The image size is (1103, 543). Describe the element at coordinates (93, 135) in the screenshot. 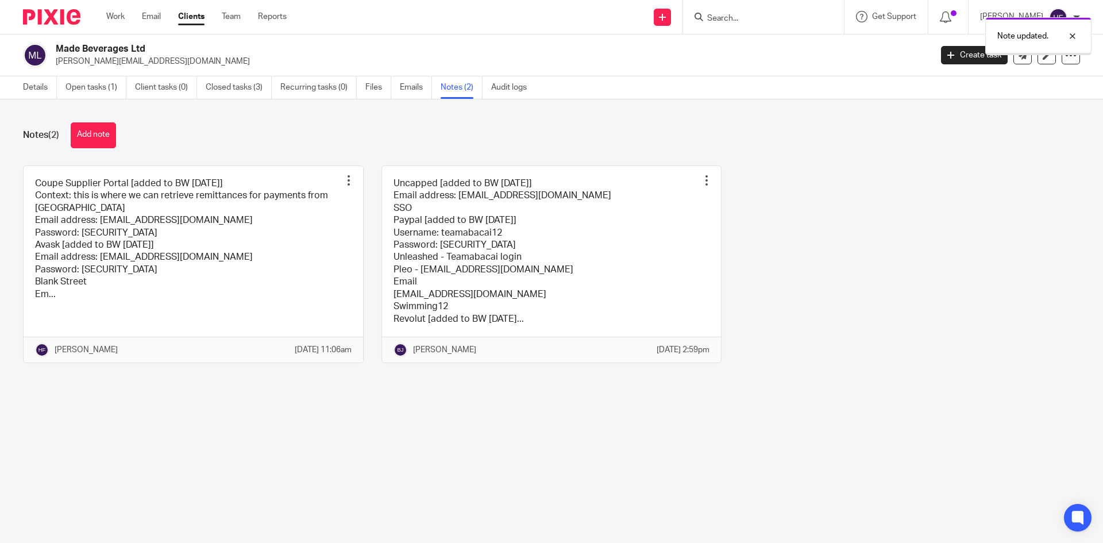

I see `button: Add note` at that location.